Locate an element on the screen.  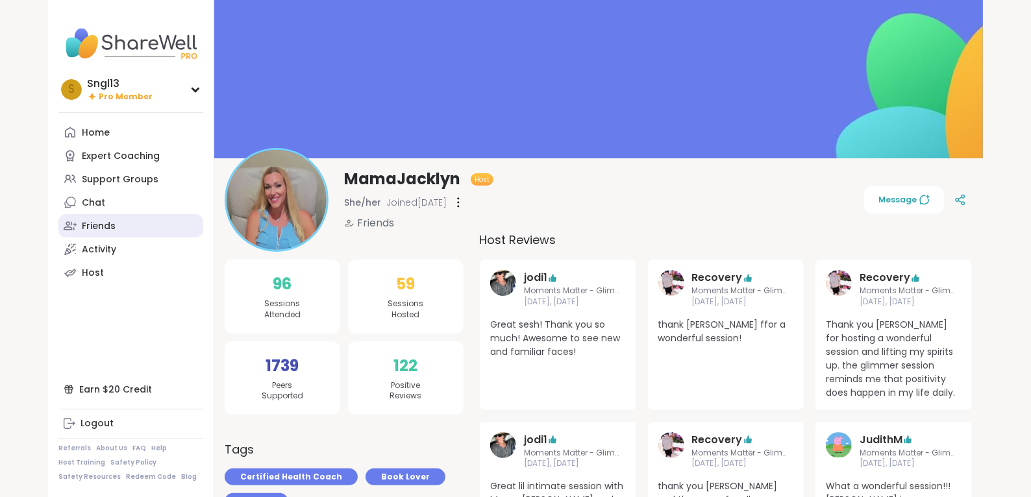
span: 96 is located at coordinates (282, 284).